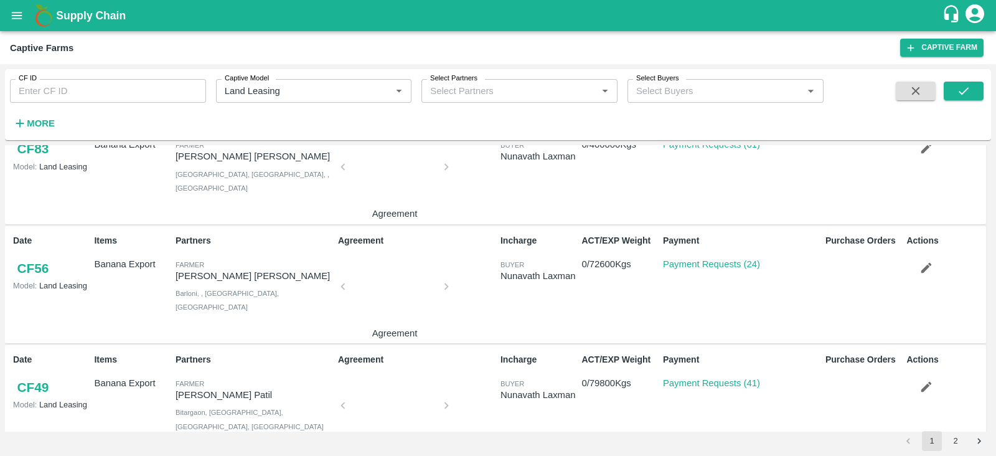 This screenshot has width=996, height=456. Describe the element at coordinates (33, 149) in the screenshot. I see `a: CF83` at that location.